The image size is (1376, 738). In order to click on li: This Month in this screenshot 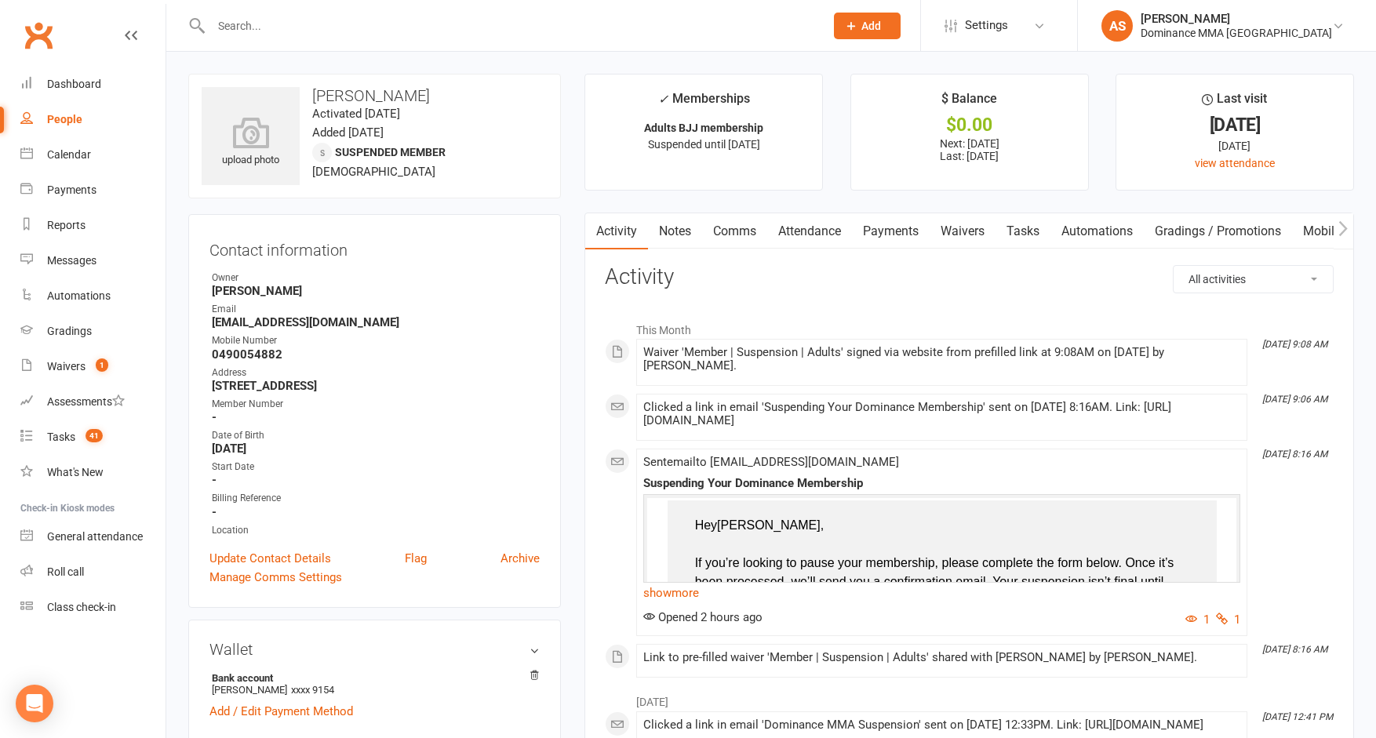, I will do `click(969, 326)`.